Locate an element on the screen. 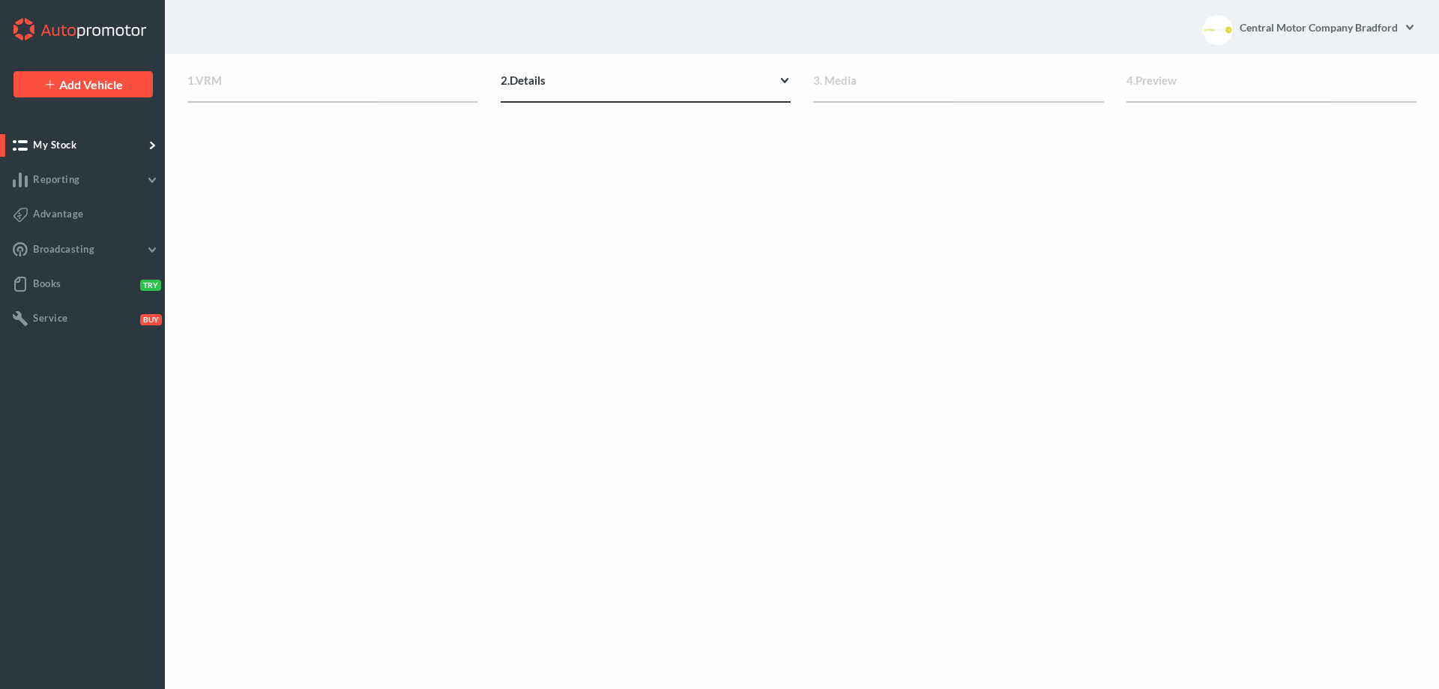 The image size is (1439, 689). button: Try is located at coordinates (148, 284).